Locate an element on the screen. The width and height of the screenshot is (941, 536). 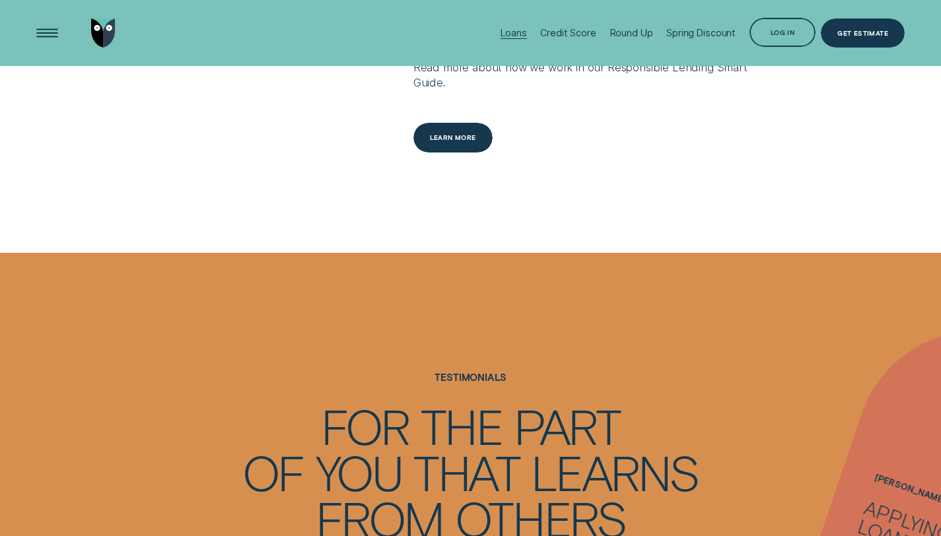
p: Read more about how we work in our Responsible Lending Smart Guide. is located at coordinates (596, 75).